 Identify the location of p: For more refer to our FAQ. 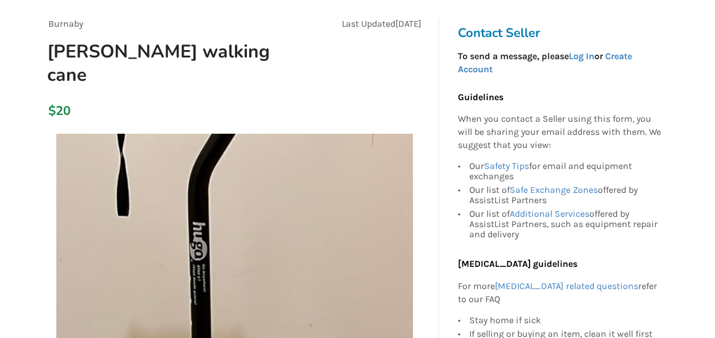
(559, 293).